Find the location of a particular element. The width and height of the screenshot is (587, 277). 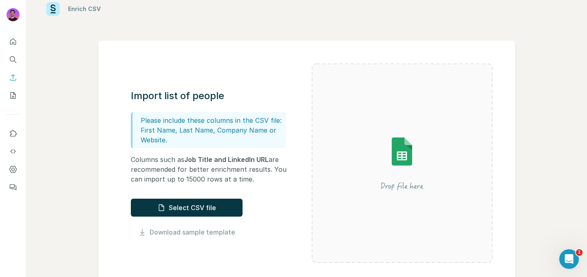

div: Enrich CSV is located at coordinates (84, 9).